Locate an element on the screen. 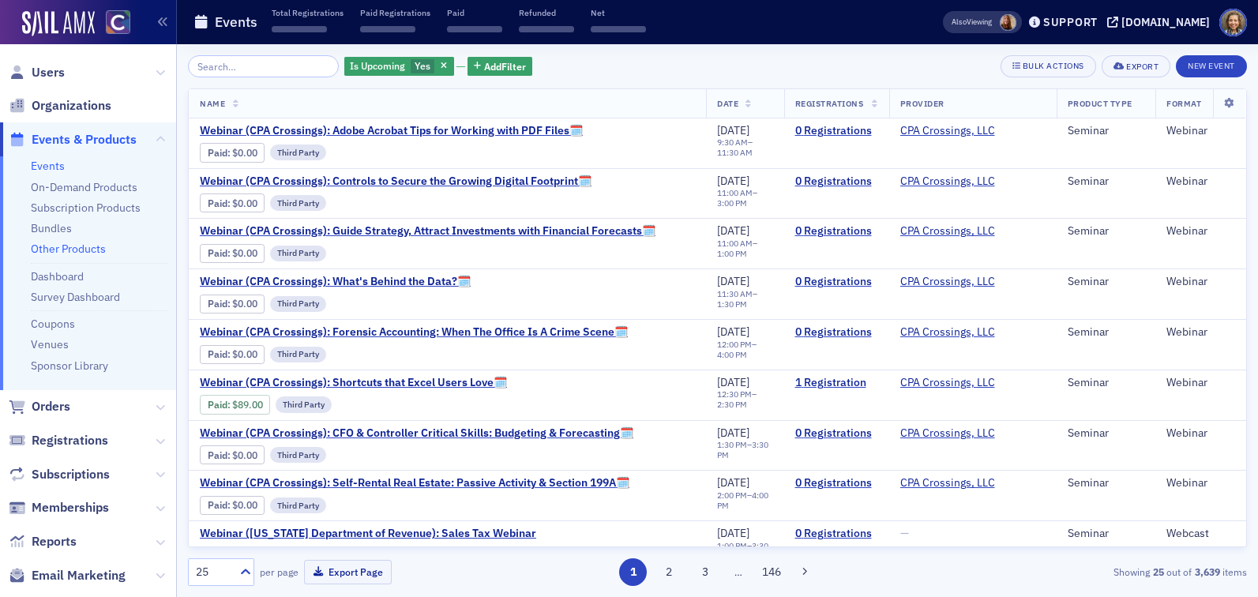 Image resolution: width=1258 pixels, height=597 pixels. a: Events & Products is located at coordinates (73, 140).